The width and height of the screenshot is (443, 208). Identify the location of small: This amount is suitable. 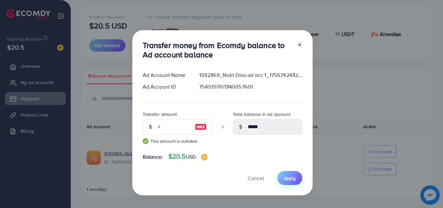
(177, 141).